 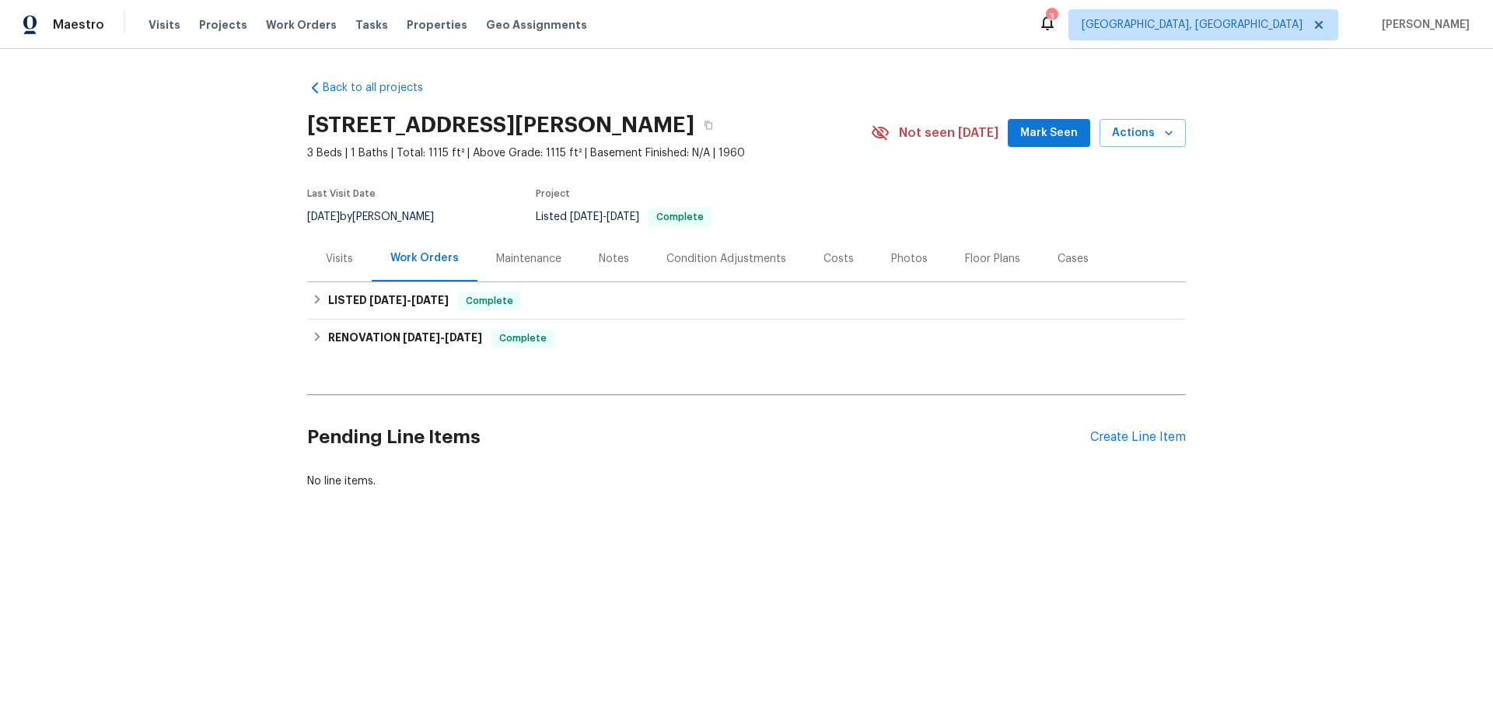 What do you see at coordinates (708, 125) in the screenshot?
I see `button: Copy Address` at bounding box center [708, 125].